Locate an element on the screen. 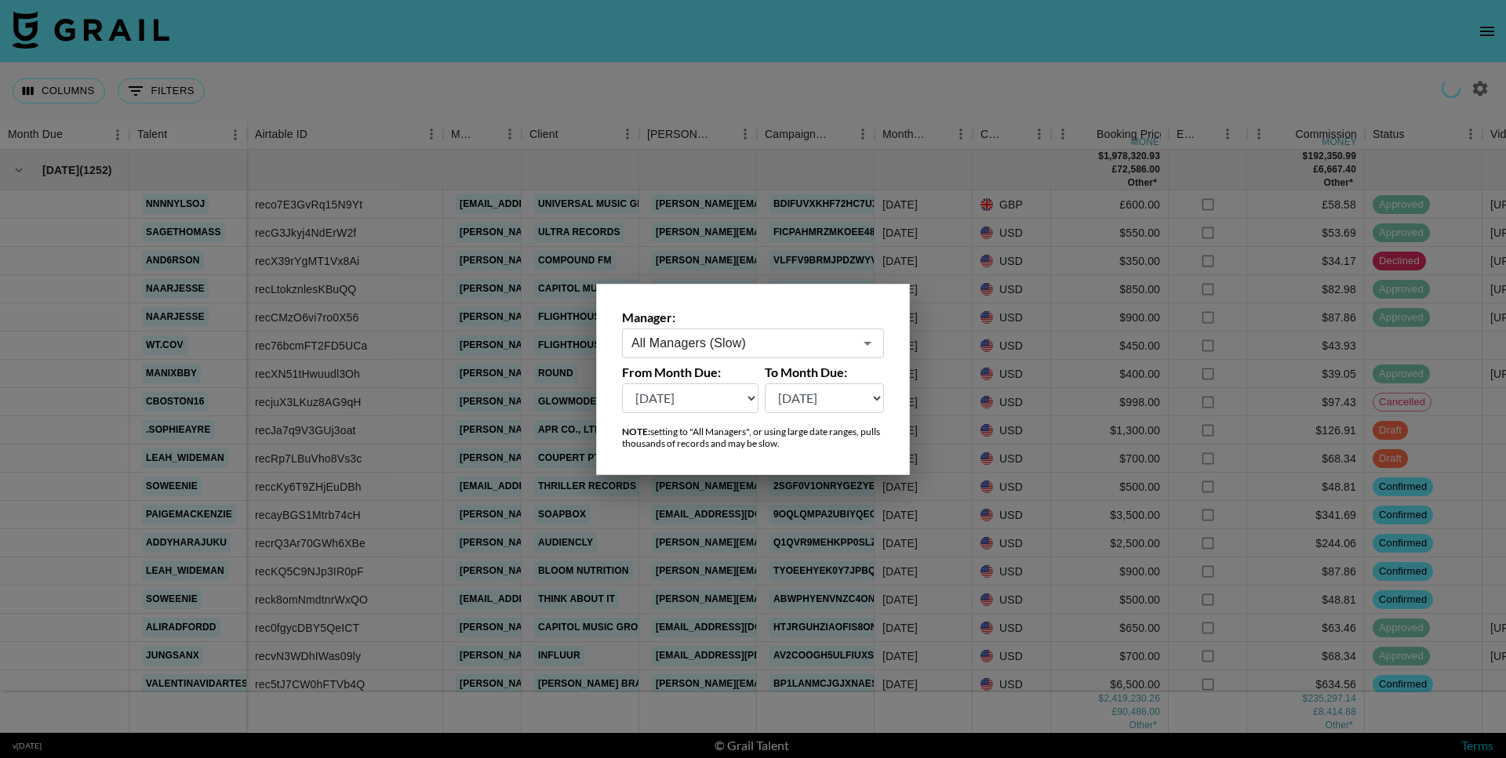 This screenshot has height=758, width=1506. div: setting to "All Managers", or using large date ranges, pulls thousands of records and may be slow. is located at coordinates (753, 438).